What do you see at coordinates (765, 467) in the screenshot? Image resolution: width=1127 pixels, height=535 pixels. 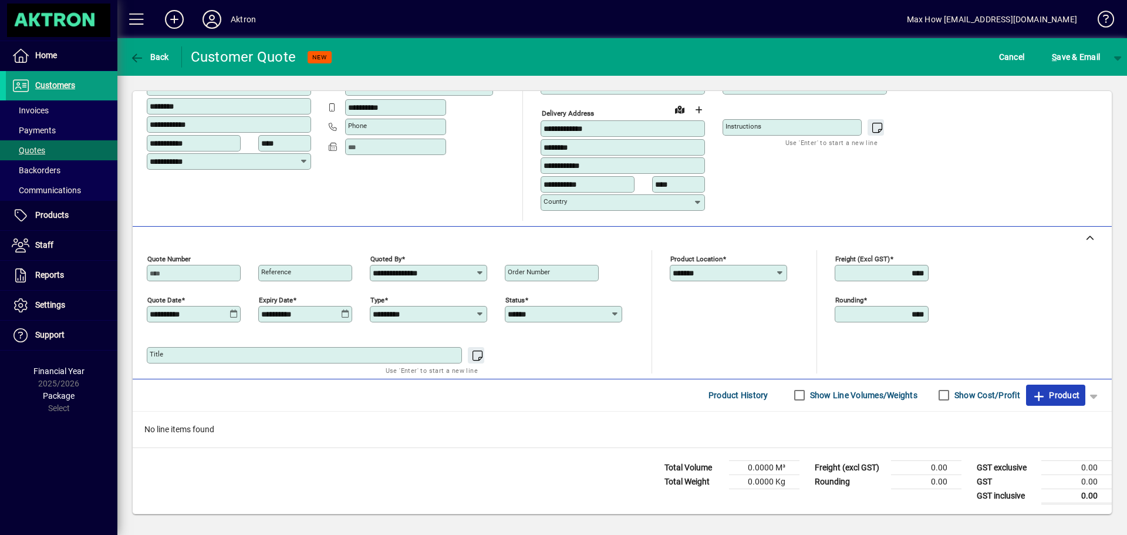 I see `td: 0.0000 M³` at bounding box center [765, 467].